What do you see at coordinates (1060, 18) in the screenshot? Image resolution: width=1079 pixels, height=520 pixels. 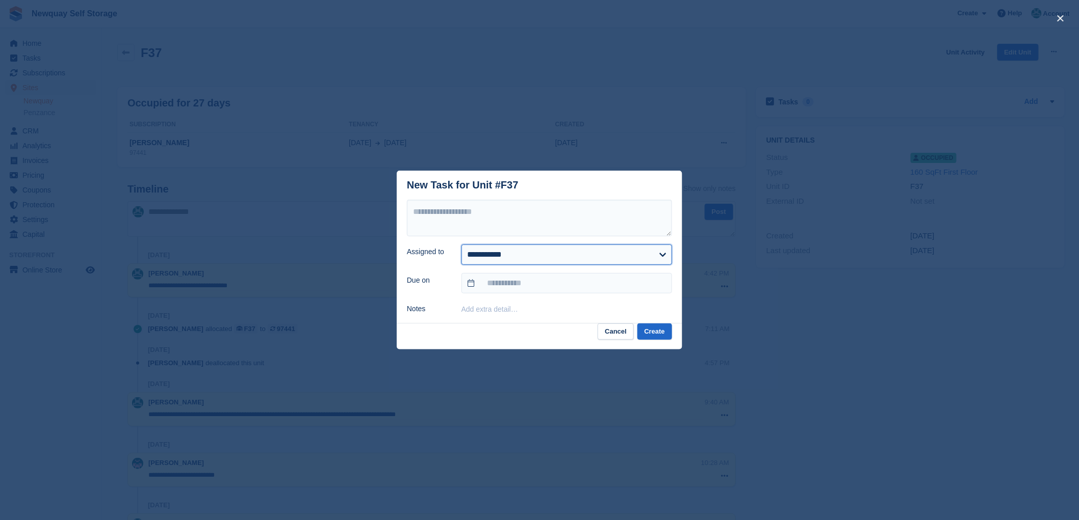 I see `button: close` at bounding box center [1060, 18].